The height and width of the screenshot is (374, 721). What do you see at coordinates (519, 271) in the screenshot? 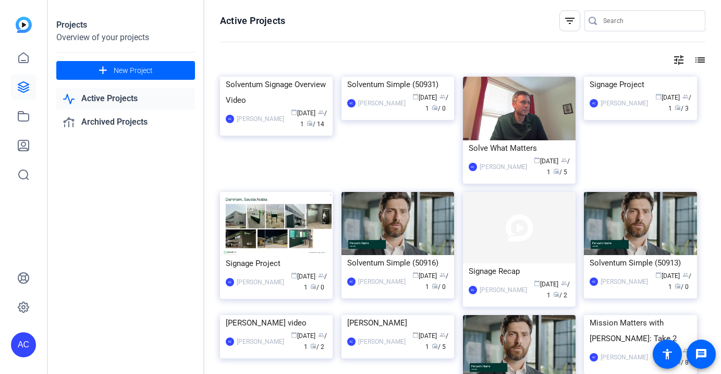
I see `div: Signage Recap` at bounding box center [519, 271].